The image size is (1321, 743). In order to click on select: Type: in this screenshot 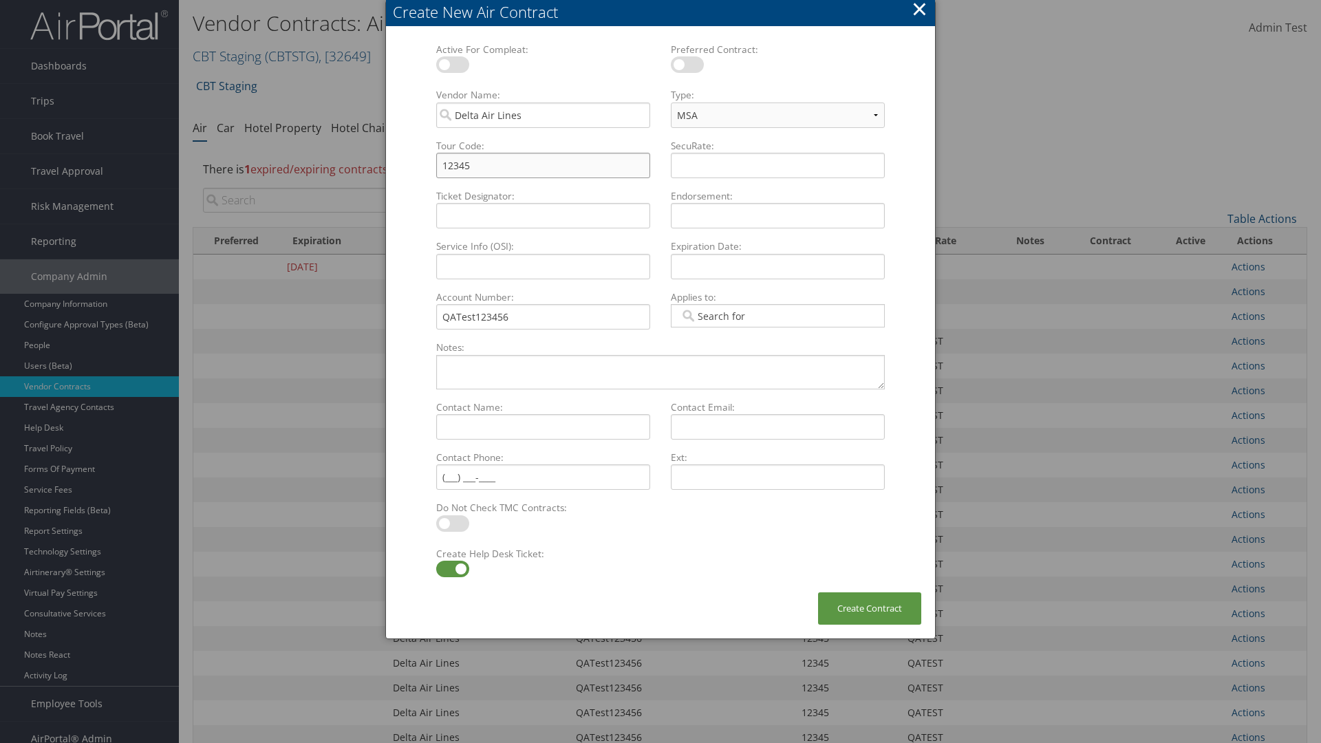, I will do `click(777, 115)`.